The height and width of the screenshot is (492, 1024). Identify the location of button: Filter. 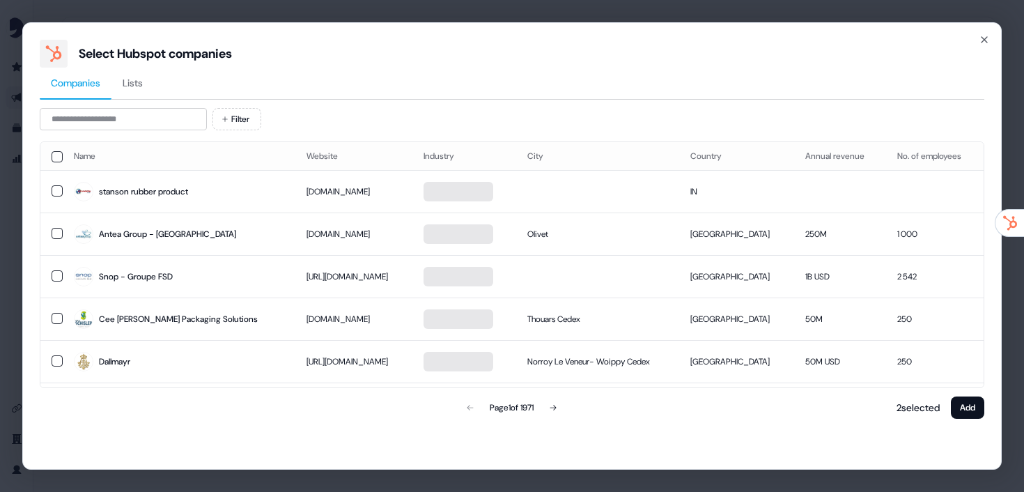
(237, 119).